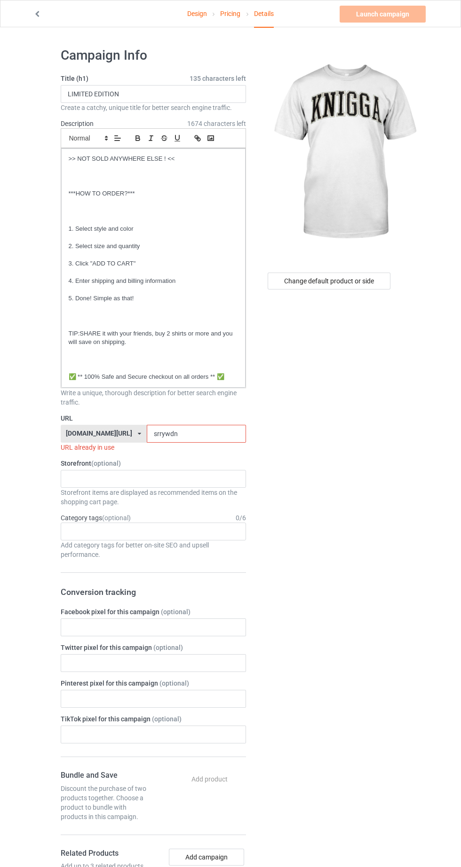 This screenshot has height=867, width=461. What do you see at coordinates (153, 448) in the screenshot?
I see `div: URL already in use` at bounding box center [153, 448].